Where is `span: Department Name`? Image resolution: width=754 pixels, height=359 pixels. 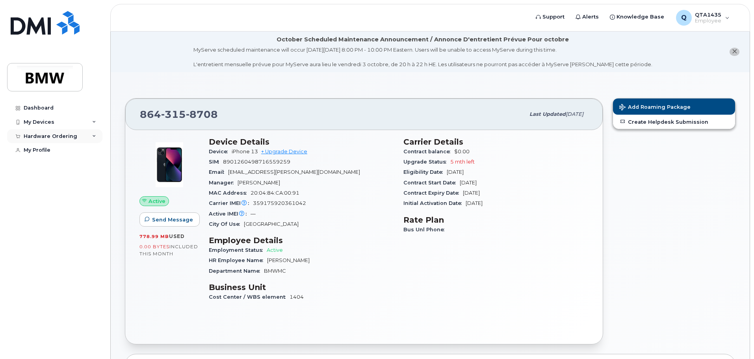
span: Department Name is located at coordinates (236, 271).